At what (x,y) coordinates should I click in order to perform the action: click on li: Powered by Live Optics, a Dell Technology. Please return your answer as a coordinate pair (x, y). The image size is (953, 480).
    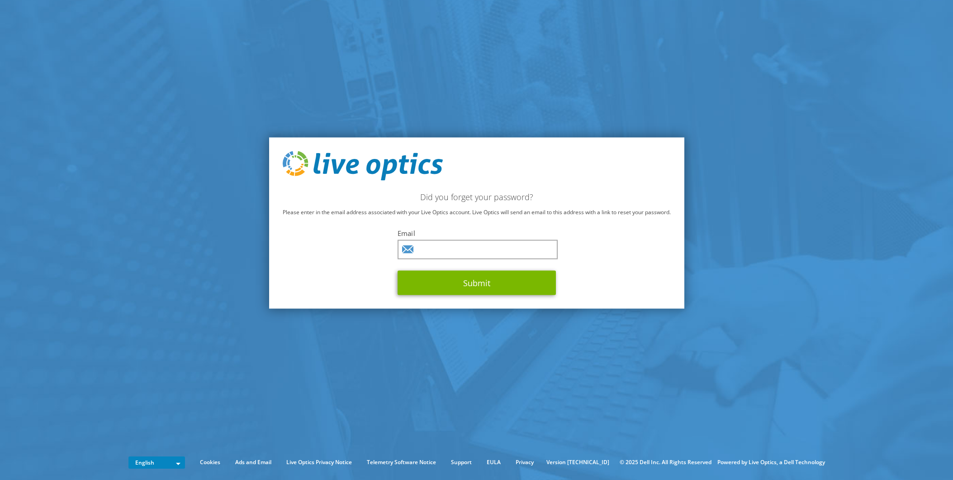
    Looking at the image, I should click on (771, 462).